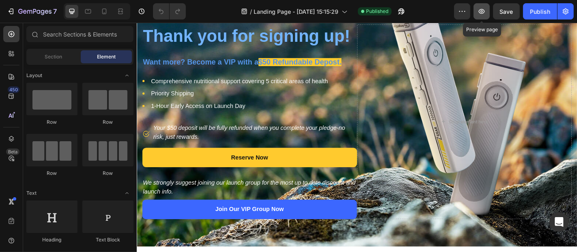 Image resolution: width=577 pixels, height=252 pixels. What do you see at coordinates (169, 11) in the screenshot?
I see `div: Undo/Redo` at bounding box center [169, 11].